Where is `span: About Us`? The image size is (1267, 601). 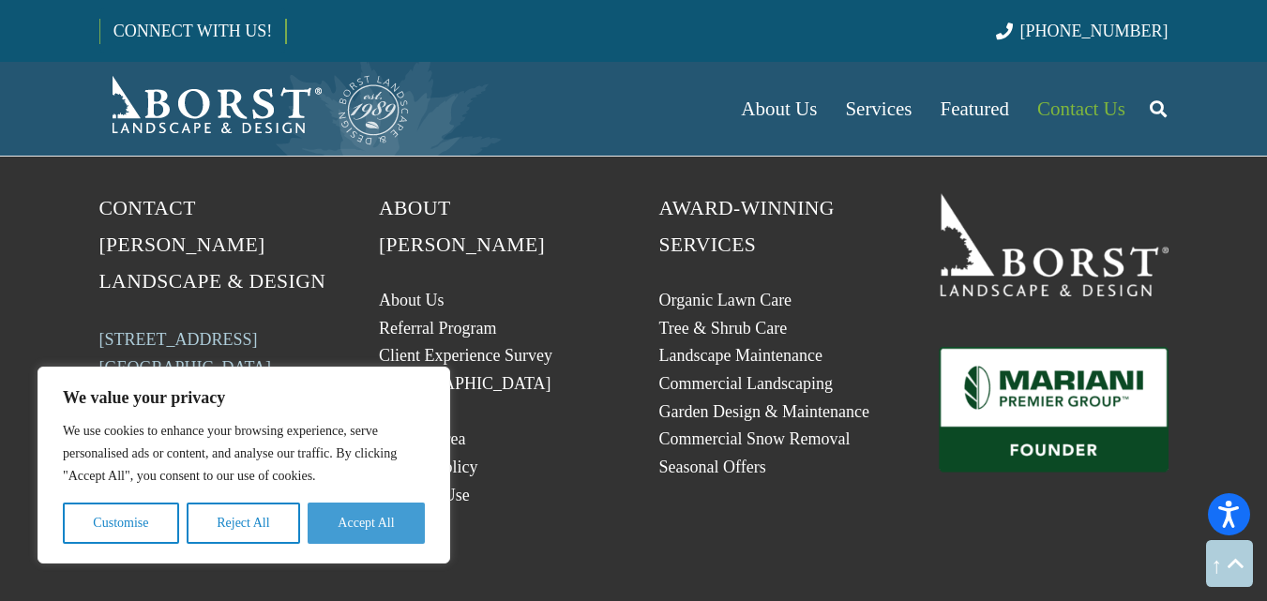 span: About Us is located at coordinates (778, 109).